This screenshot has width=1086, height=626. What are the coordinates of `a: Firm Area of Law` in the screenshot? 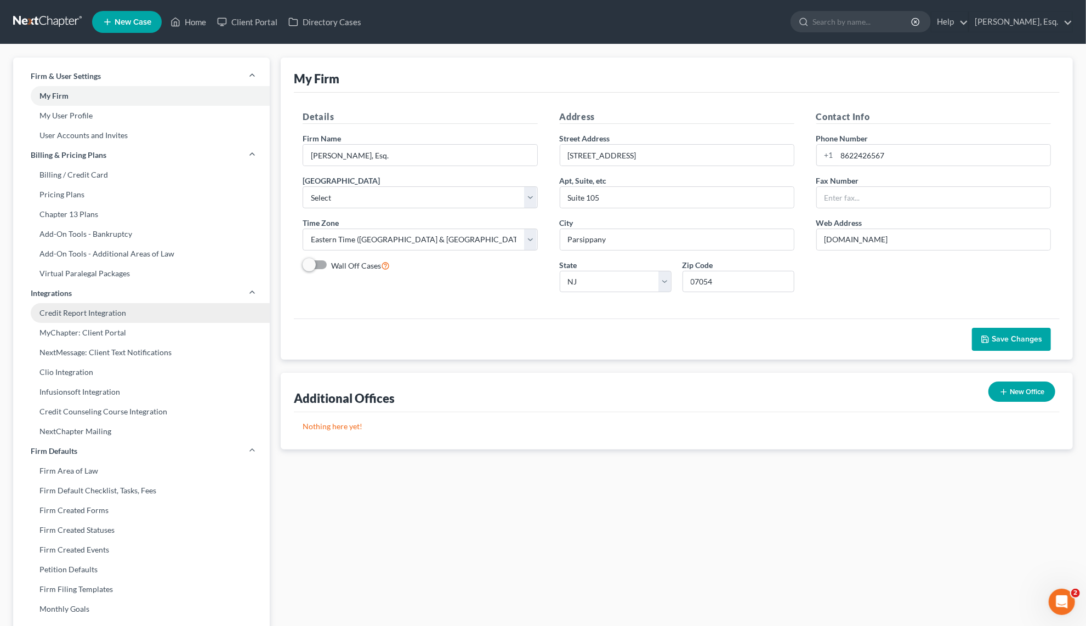 It's located at (141, 471).